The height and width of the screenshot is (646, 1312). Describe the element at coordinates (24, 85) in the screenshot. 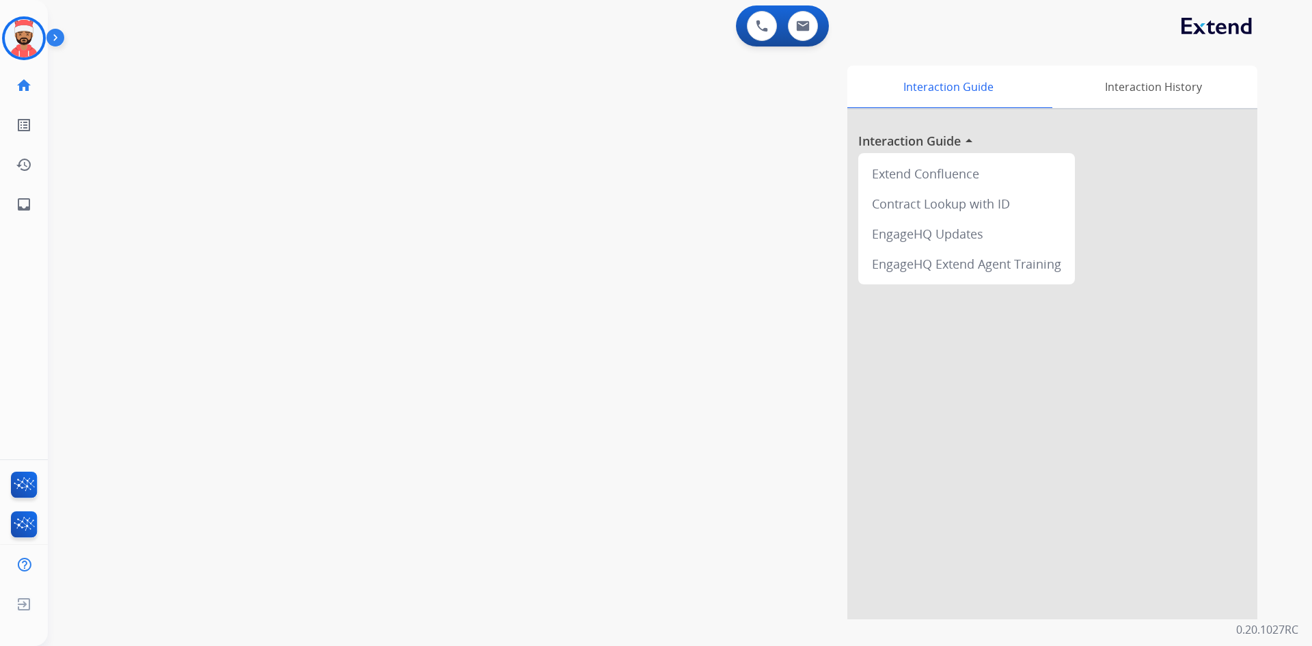

I see `mat-icon: home` at that location.